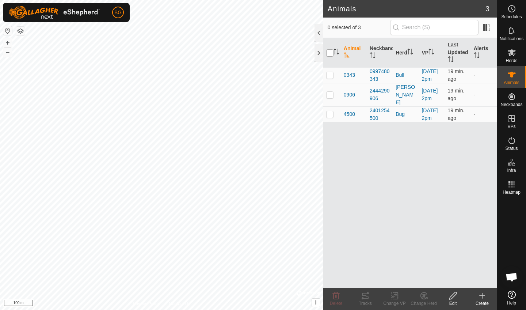 Image resolution: width=526 pixels, height=310 pixels. Describe the element at coordinates (394, 303) in the screenshot. I see `div: Change VP` at that location.